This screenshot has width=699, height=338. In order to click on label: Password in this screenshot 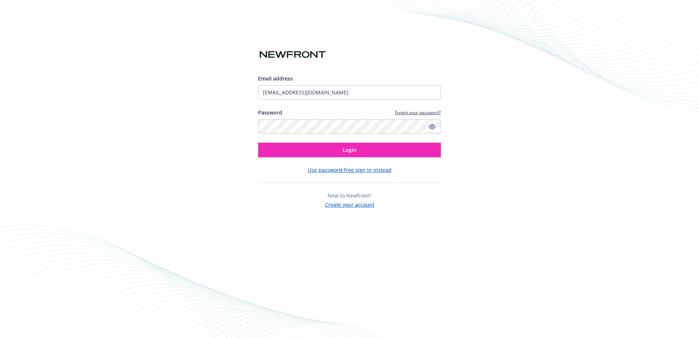, I will do `click(270, 112)`.